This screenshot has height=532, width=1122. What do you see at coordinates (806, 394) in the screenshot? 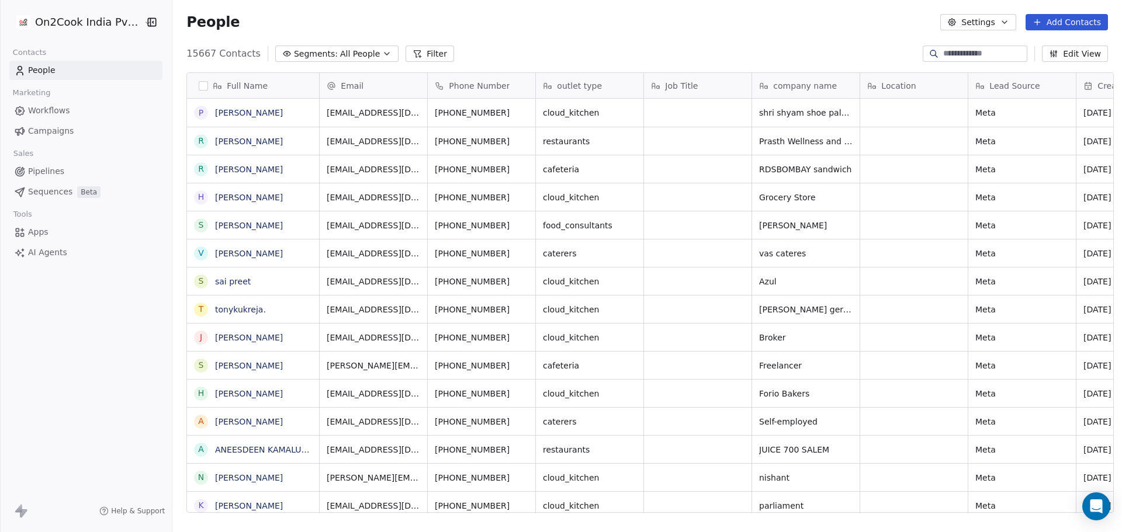
I see `span: Forio Bakers` at bounding box center [806, 394].